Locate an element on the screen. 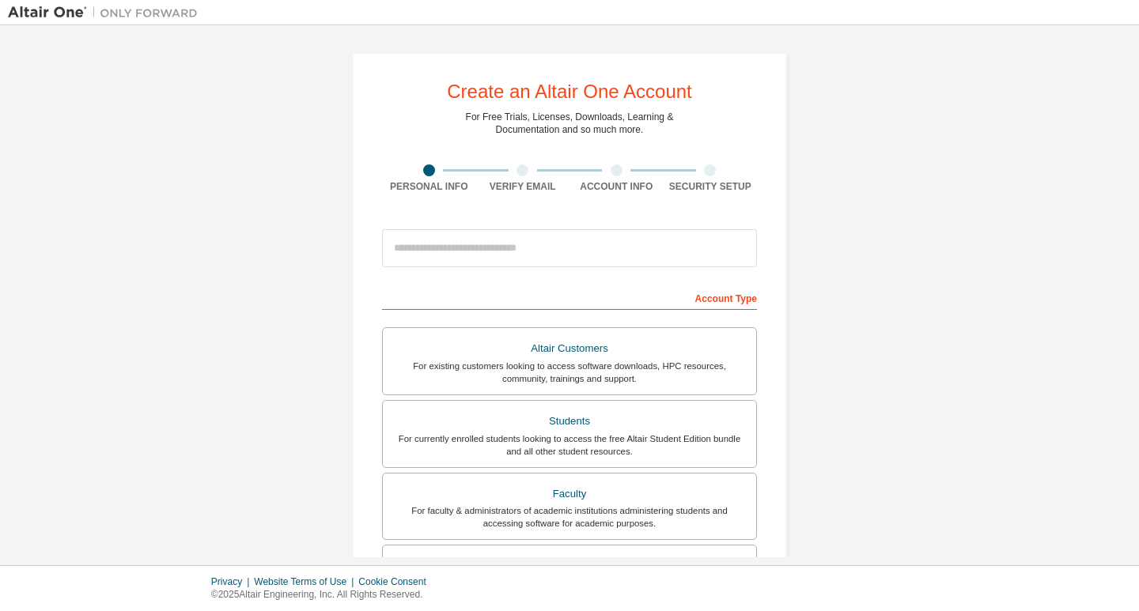 Image resolution: width=1139 pixels, height=611 pixels. div: Privacy is located at coordinates (232, 582).